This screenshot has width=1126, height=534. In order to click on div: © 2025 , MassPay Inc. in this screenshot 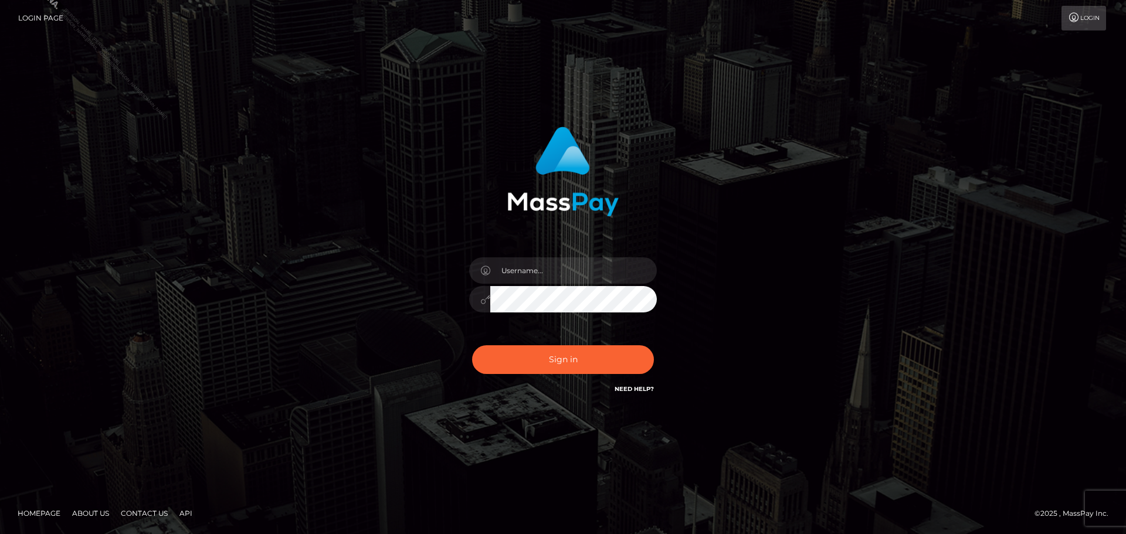, I will do `click(1076, 514)`.